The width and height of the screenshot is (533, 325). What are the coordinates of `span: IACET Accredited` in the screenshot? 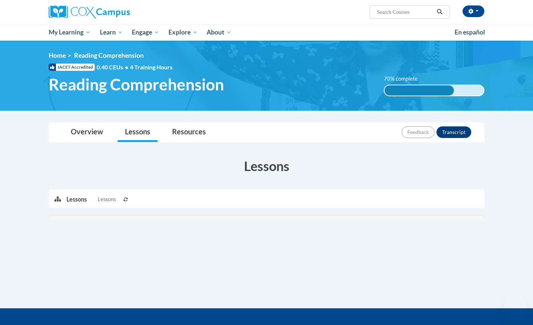 It's located at (71, 67).